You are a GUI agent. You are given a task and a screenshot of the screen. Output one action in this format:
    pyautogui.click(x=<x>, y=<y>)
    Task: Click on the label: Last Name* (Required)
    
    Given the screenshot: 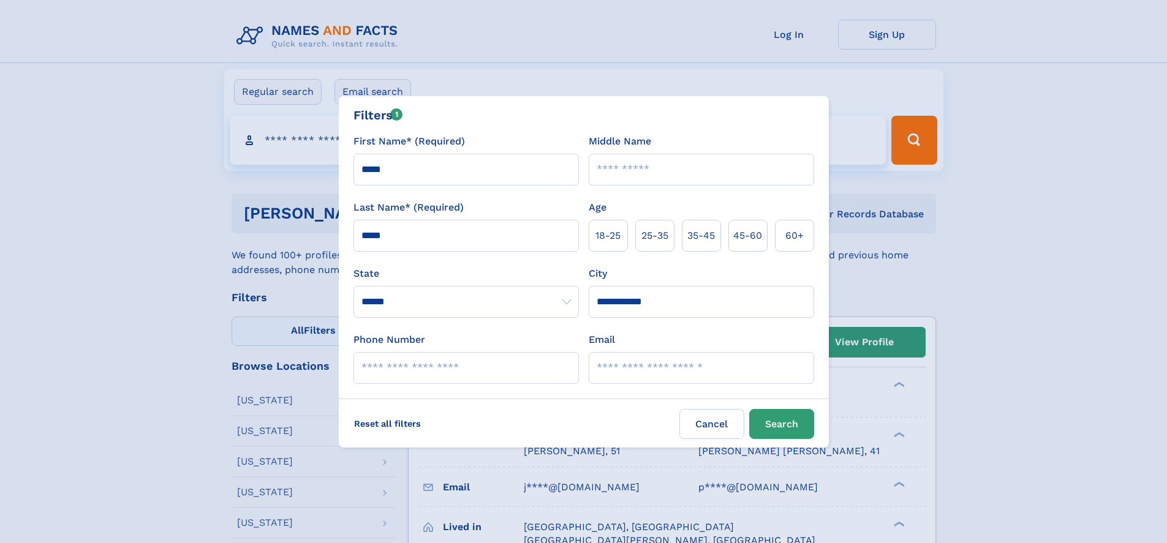 What is the action you would take?
    pyautogui.click(x=409, y=208)
    